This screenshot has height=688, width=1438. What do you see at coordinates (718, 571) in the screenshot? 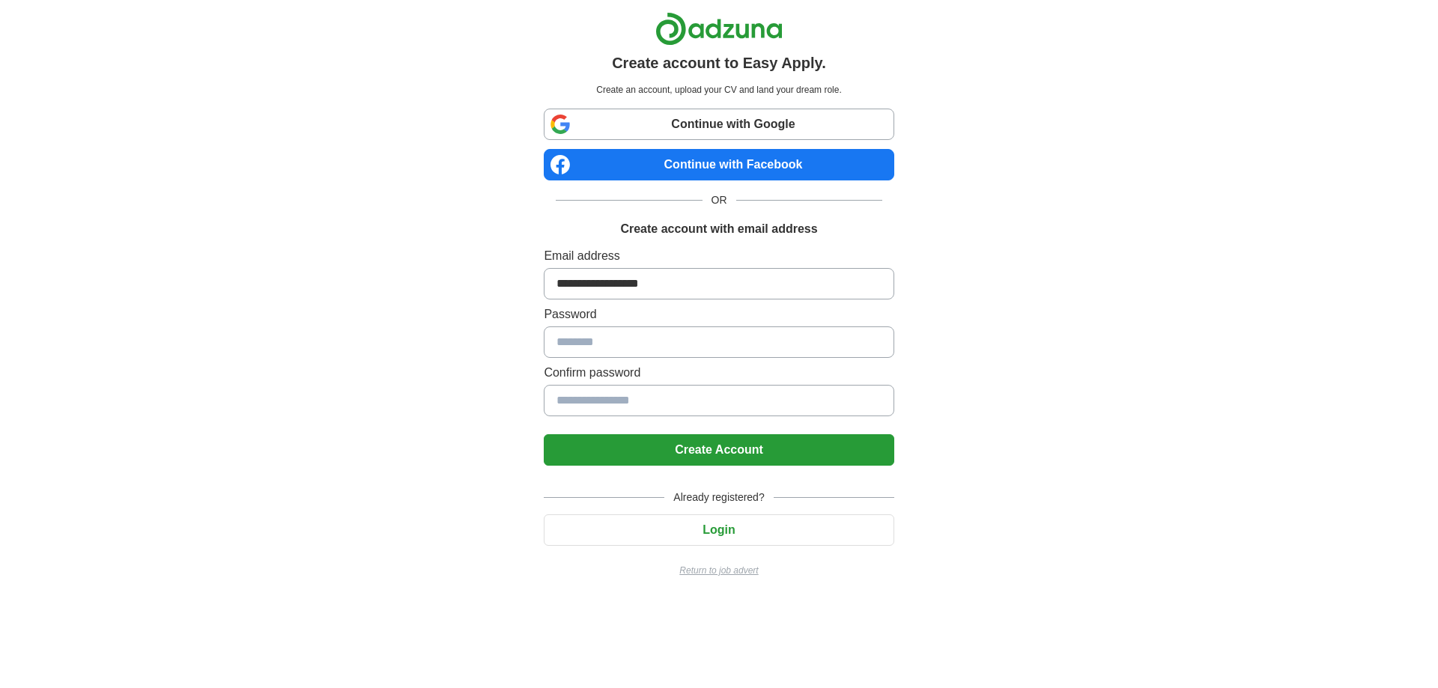
I see `p: Return to job advert` at bounding box center [718, 571].